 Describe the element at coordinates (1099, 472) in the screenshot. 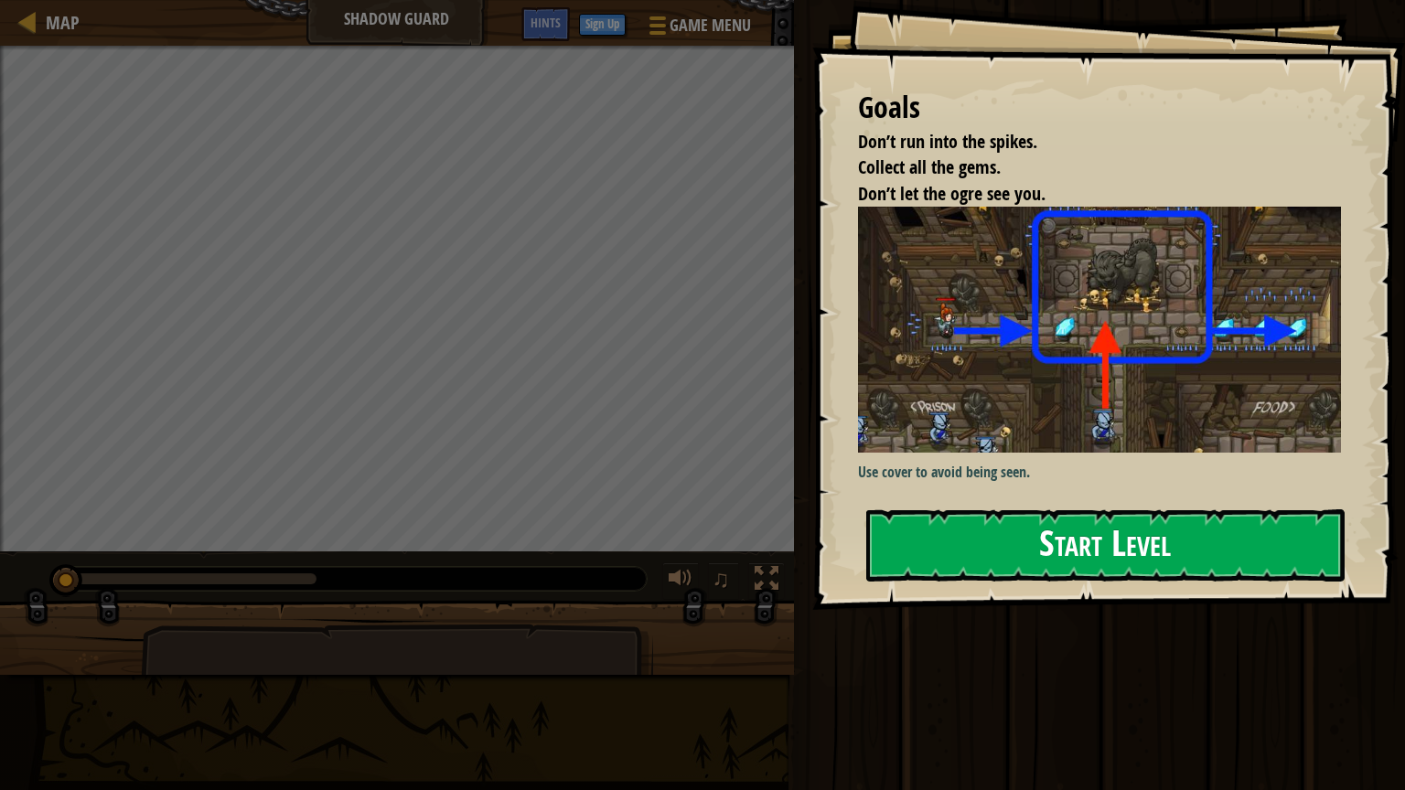

I see `p: Use cover to avoid being seen.` at that location.